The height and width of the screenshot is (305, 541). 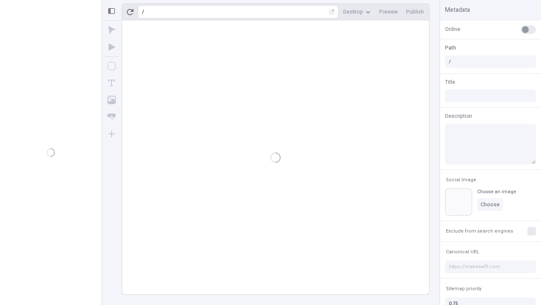 What do you see at coordinates (453, 29) in the screenshot?
I see `span: Online` at bounding box center [453, 29].